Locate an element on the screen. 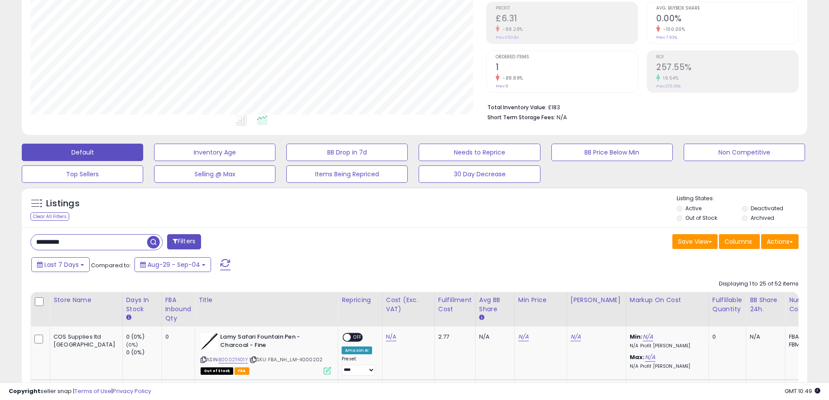 Image resolution: width=829 pixels, height=400 pixels. div: Days In Stock is located at coordinates (142, 304).